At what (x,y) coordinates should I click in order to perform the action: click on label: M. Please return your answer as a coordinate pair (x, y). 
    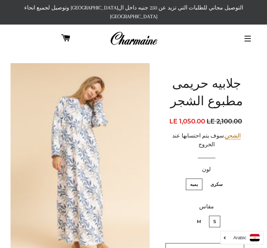
    Looking at the image, I should click on (199, 222).